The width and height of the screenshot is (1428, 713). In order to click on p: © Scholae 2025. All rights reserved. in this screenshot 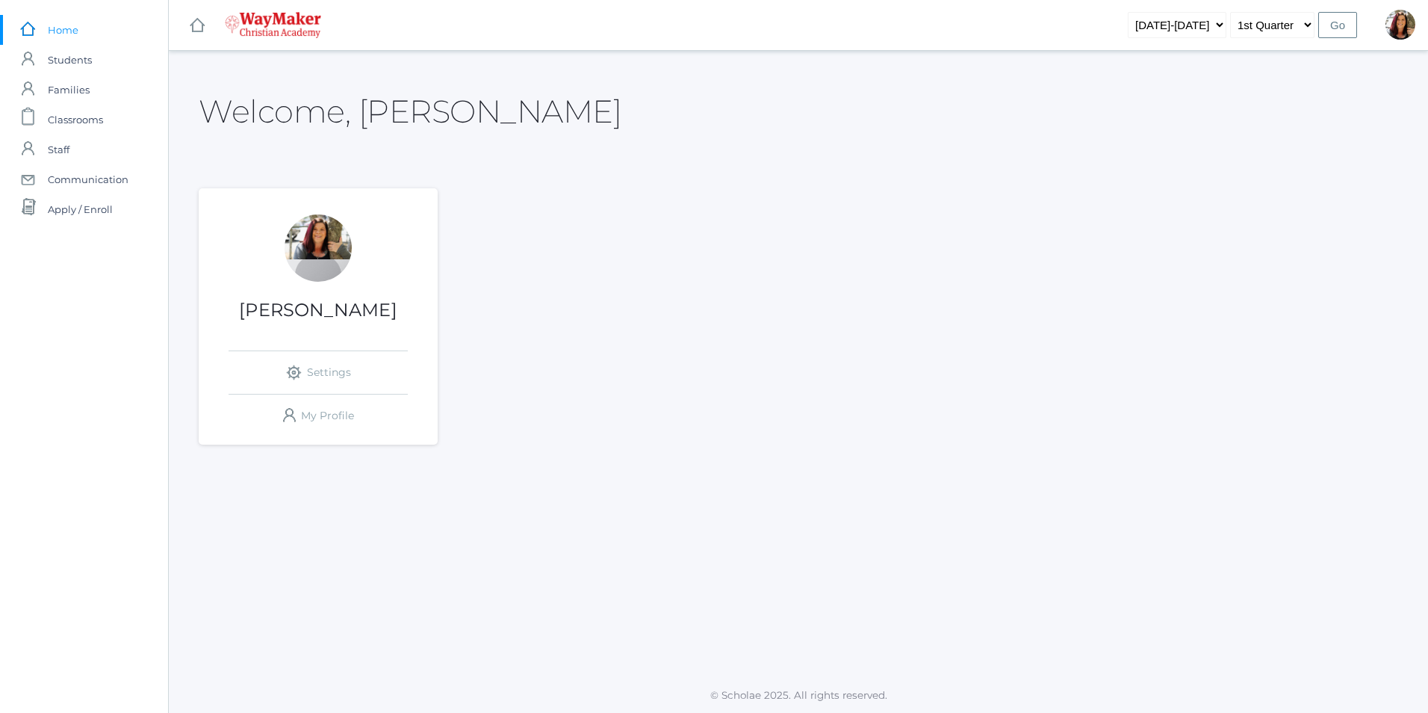, I will do `click(799, 695)`.